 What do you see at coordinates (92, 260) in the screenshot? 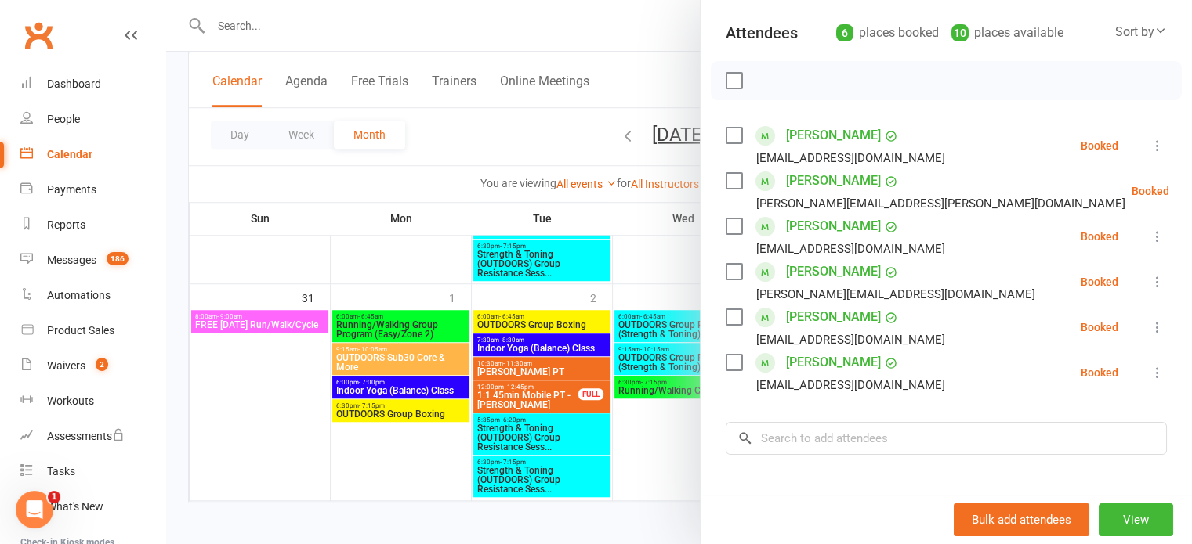
I see `a: Messages 186` at bounding box center [92, 260].